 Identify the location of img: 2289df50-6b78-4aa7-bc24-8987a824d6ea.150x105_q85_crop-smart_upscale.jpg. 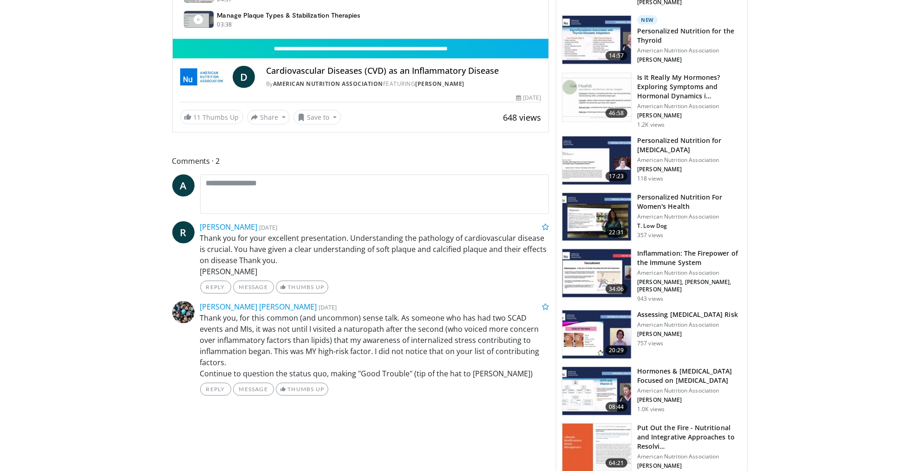
(597, 217).